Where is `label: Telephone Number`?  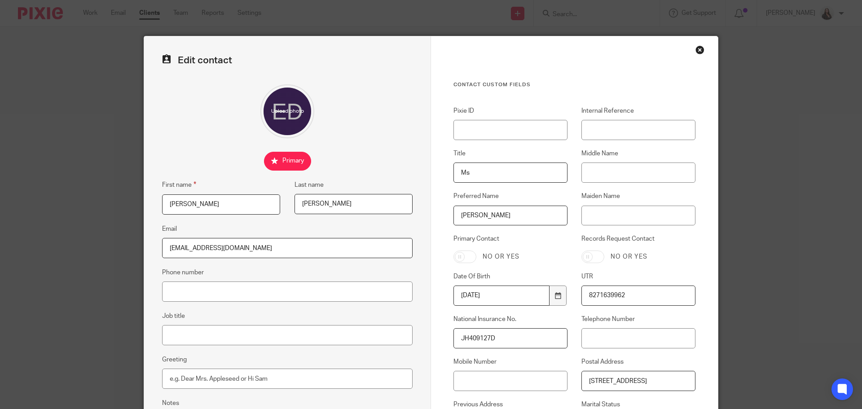
label: Telephone Number is located at coordinates (639, 319).